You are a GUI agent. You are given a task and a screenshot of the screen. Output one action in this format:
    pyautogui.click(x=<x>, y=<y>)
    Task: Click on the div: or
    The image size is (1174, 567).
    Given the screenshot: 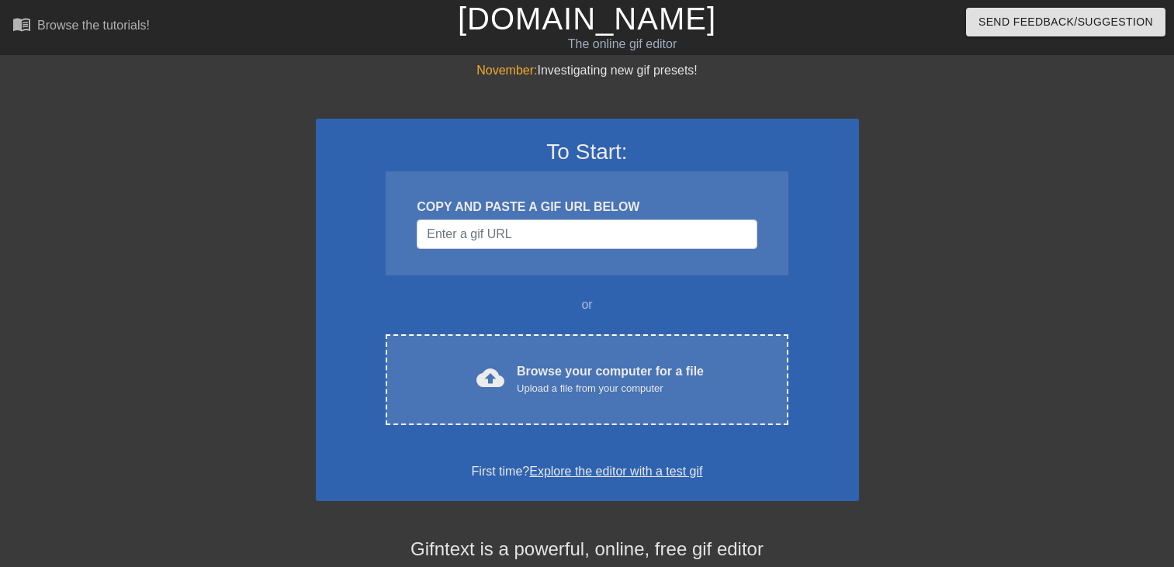 What is the action you would take?
    pyautogui.click(x=587, y=305)
    